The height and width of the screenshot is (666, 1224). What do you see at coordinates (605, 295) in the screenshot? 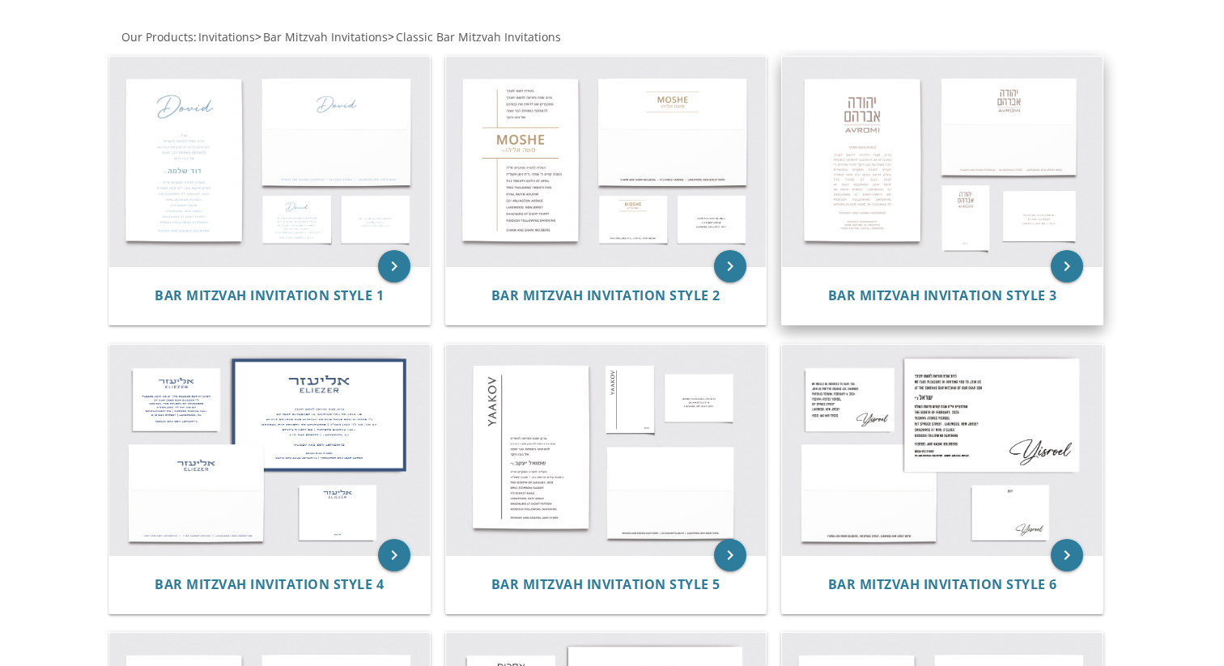
I see `span: Bar Mitzvah Invitation Style 2` at bounding box center [605, 295].